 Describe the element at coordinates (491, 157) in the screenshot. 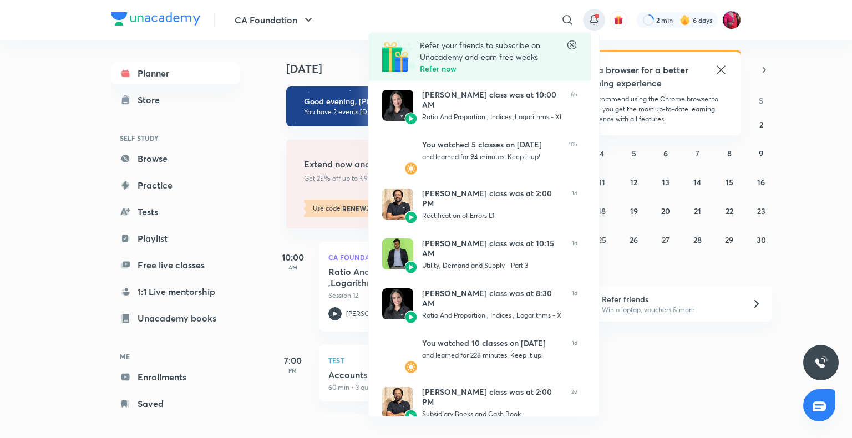

I see `div: and learned for 94 minutes. Keep it up!` at that location.